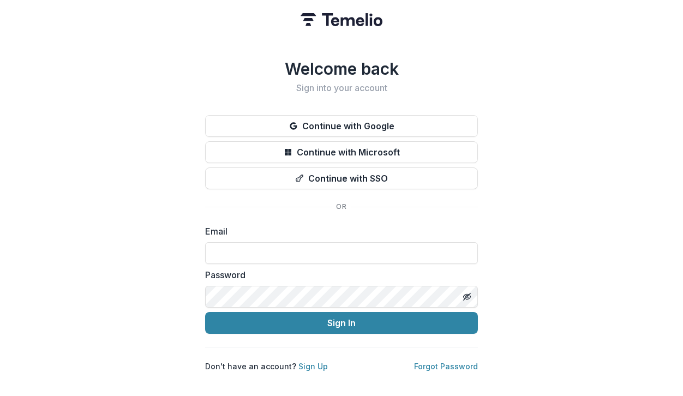 This screenshot has width=683, height=396. What do you see at coordinates (446, 366) in the screenshot?
I see `a: Forgot Password` at bounding box center [446, 366].